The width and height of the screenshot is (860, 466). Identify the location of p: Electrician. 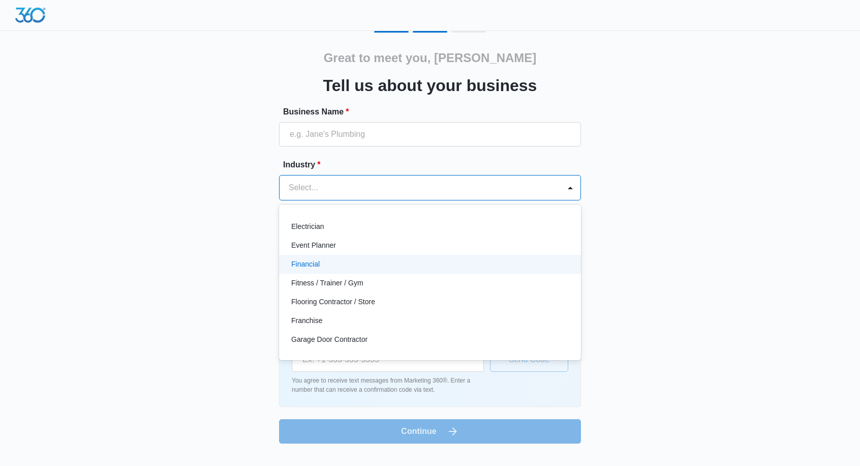
(308, 226).